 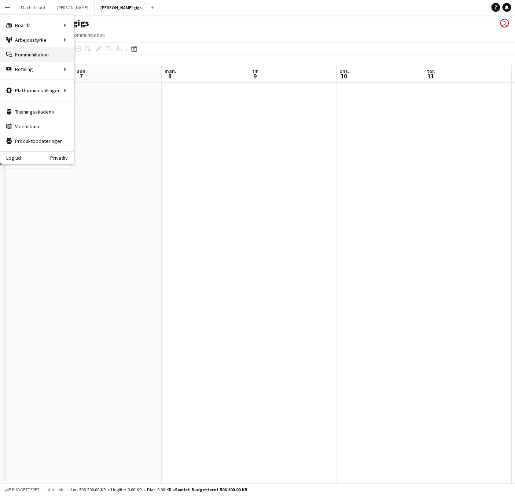 What do you see at coordinates (37, 69) in the screenshot?
I see `div: Betaling` at bounding box center [37, 69].